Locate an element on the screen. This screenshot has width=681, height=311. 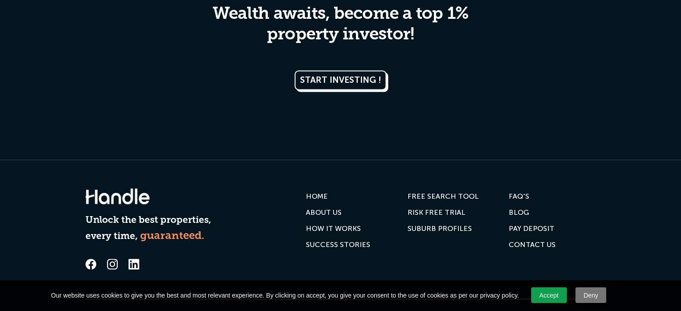
a: START INVESTING ! is located at coordinates (340, 80).